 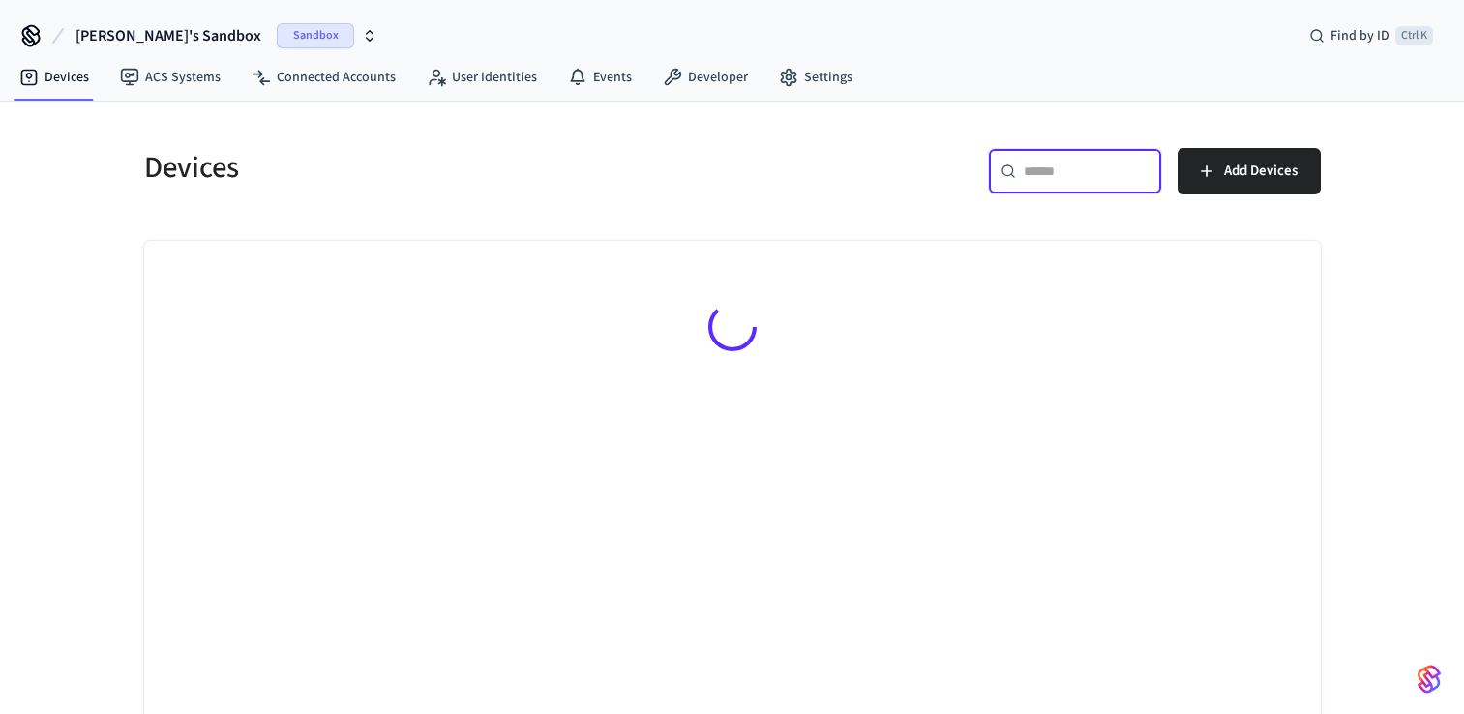 I want to click on div: Find by IDCtrl K, so click(x=1371, y=36).